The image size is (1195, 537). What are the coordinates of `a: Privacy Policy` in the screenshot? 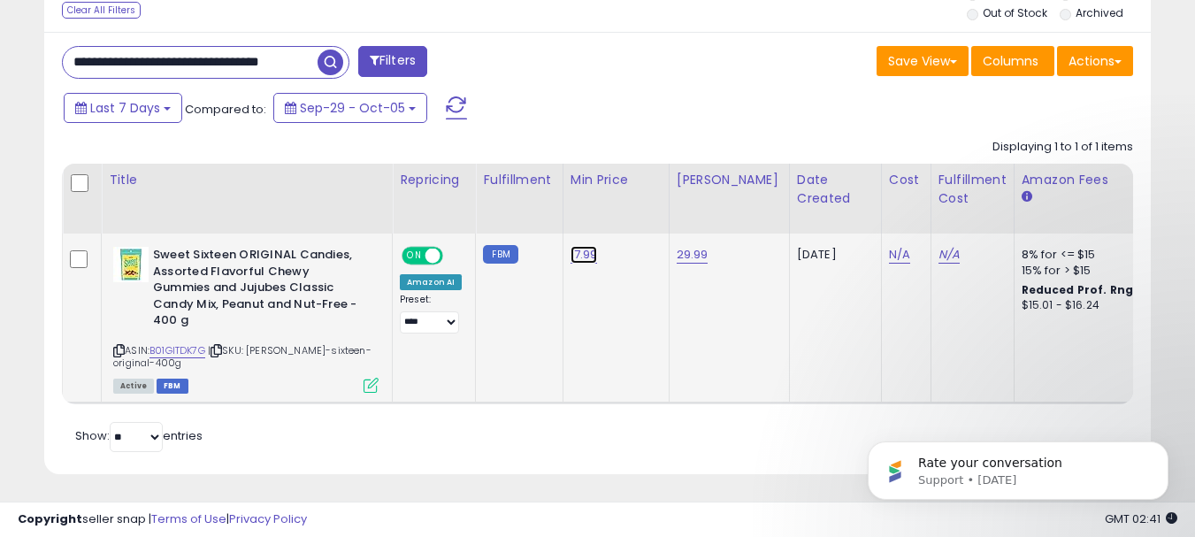 It's located at (268, 518).